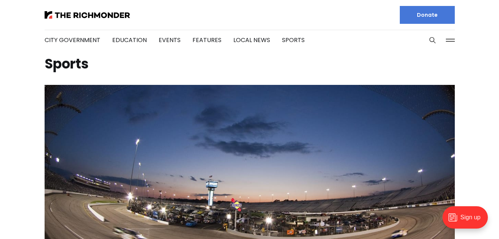 This screenshot has width=499, height=239. I want to click on a: Events, so click(170, 40).